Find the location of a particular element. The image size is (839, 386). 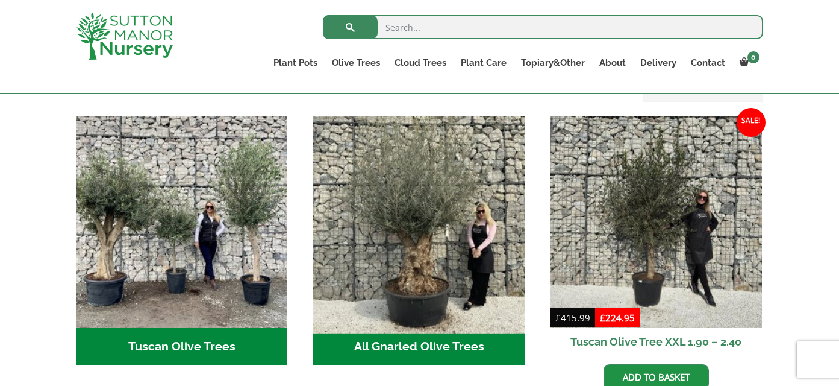

h2: Tuscan Olive Tree XXL 1.90 – 2.40 is located at coordinates (656, 341).